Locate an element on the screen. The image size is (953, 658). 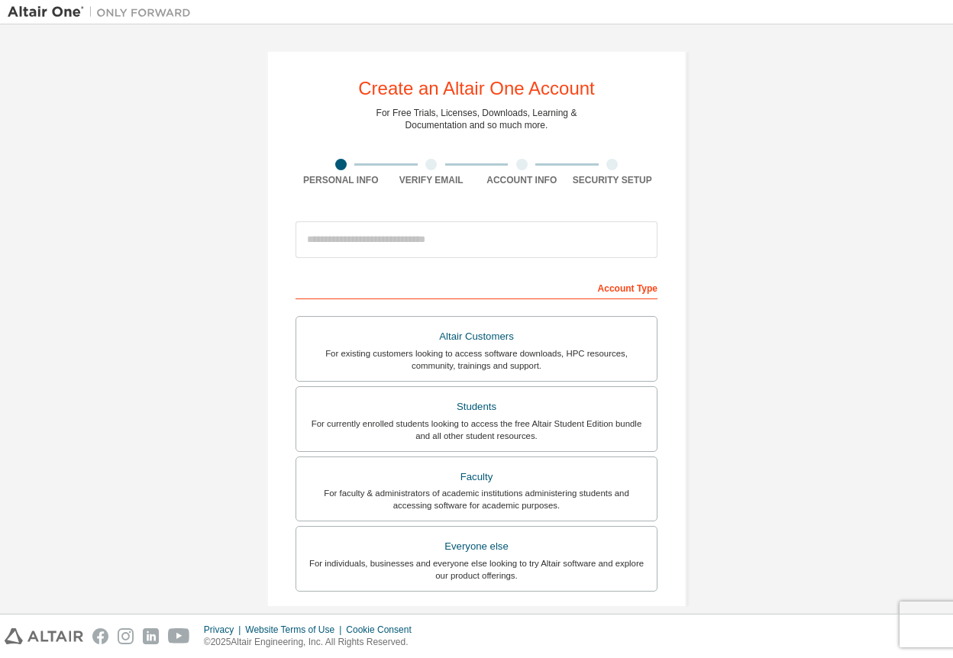
div: Security Setup is located at coordinates (612, 180).